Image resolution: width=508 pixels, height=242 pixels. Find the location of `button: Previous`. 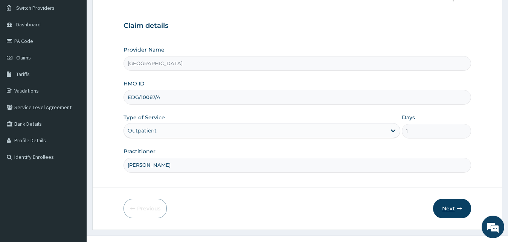

button: Previous is located at coordinates (145, 209).